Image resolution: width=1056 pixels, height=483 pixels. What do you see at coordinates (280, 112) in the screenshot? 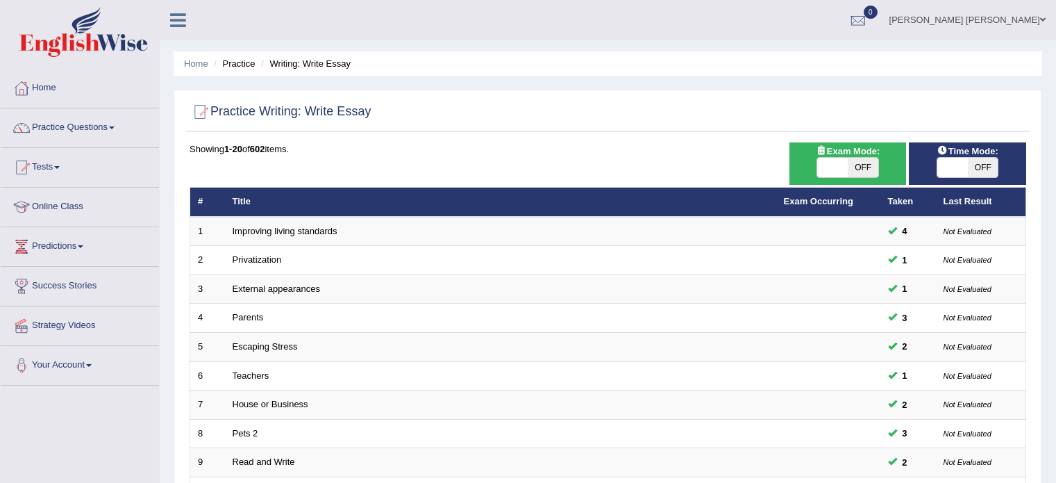
I see `h2: Practice Writing: Write Essay` at bounding box center [280, 112].